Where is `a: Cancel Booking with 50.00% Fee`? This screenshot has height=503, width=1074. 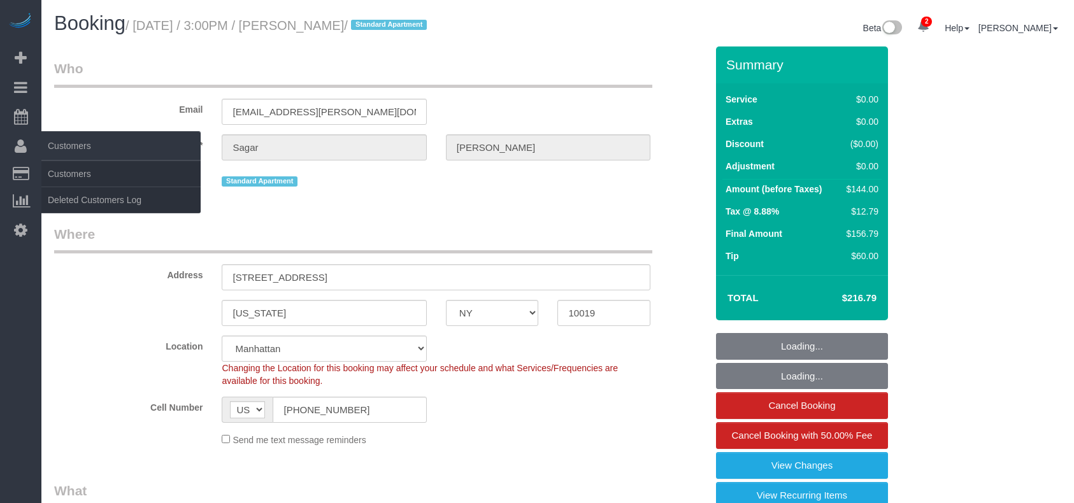 a: Cancel Booking with 50.00% Fee is located at coordinates (802, 436).